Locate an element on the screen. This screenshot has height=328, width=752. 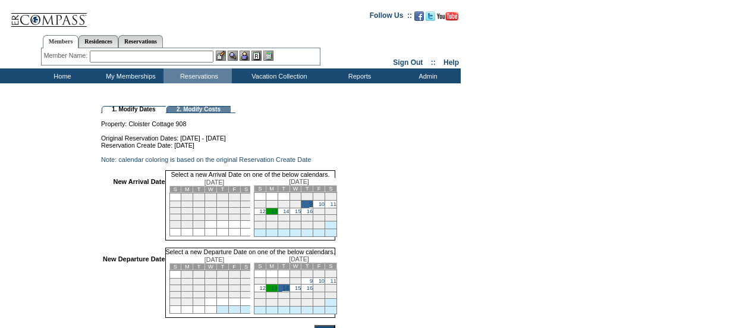
td: 9 is located at coordinates (199, 204).